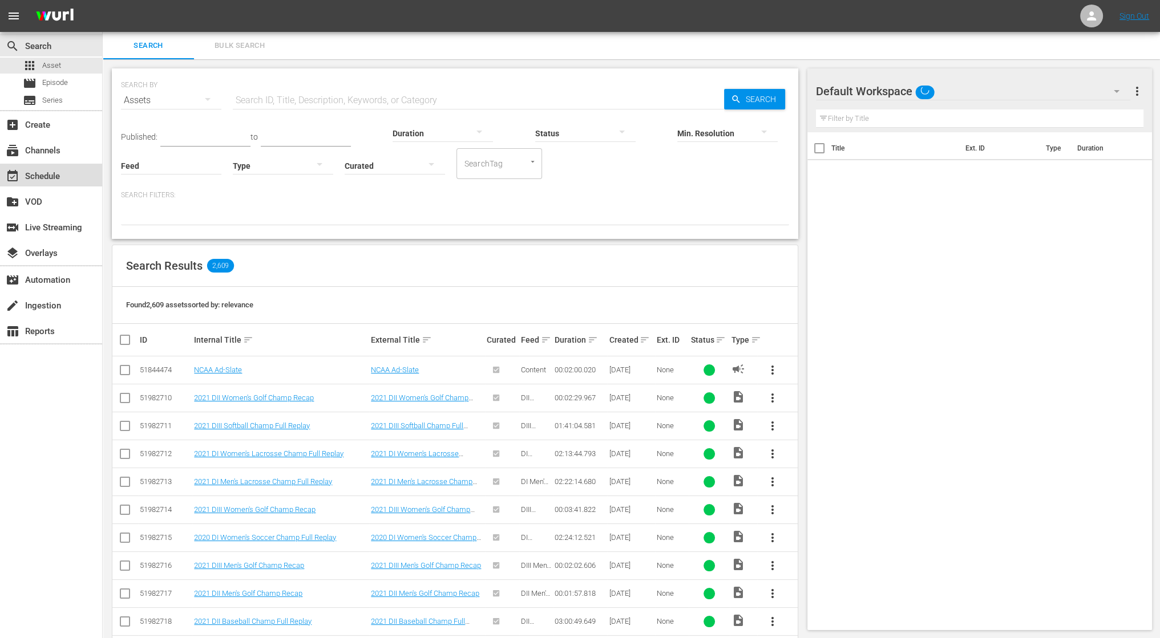 The height and width of the screenshot is (638, 1160). What do you see at coordinates (265, 537) in the screenshot?
I see `a: 2020 DI Women's Soccer Champ Full Replay` at bounding box center [265, 537].